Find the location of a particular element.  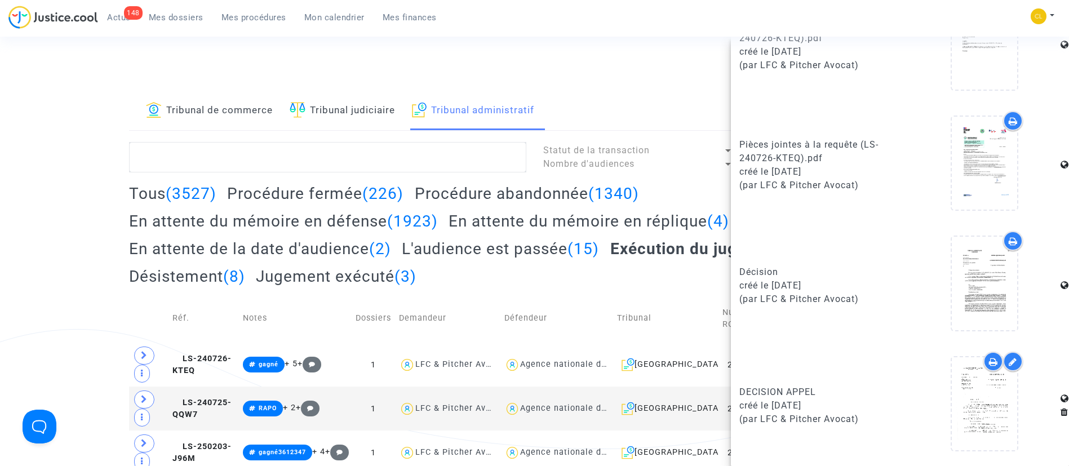

span: + 5 is located at coordinates (291, 364).